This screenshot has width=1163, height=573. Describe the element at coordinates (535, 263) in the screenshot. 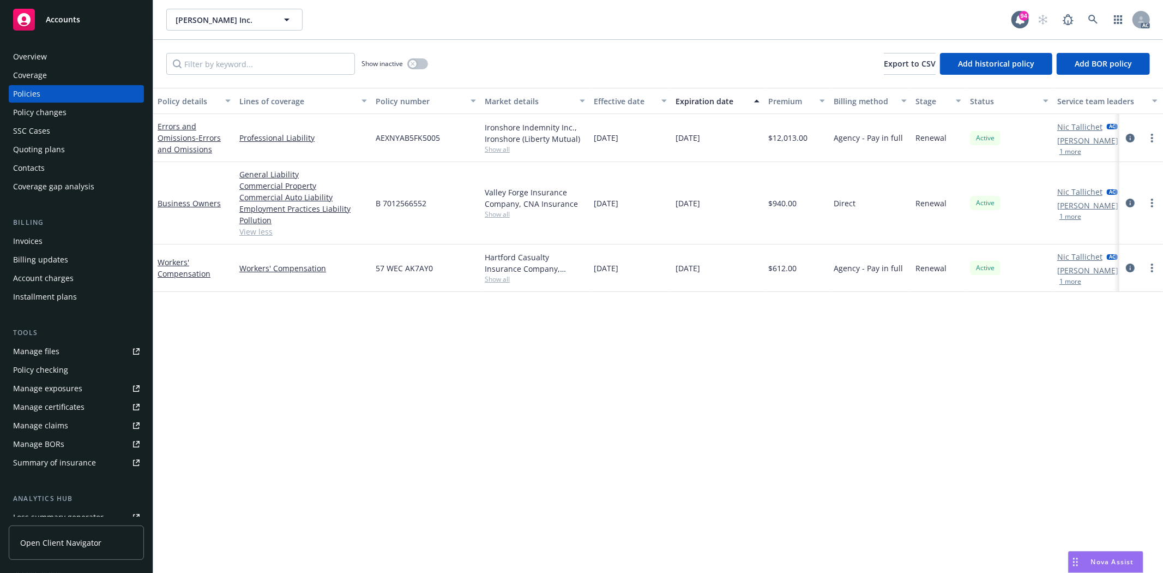

I see `div: Hartford Casualty Insurance Company, Hartford Insurance Group` at that location.